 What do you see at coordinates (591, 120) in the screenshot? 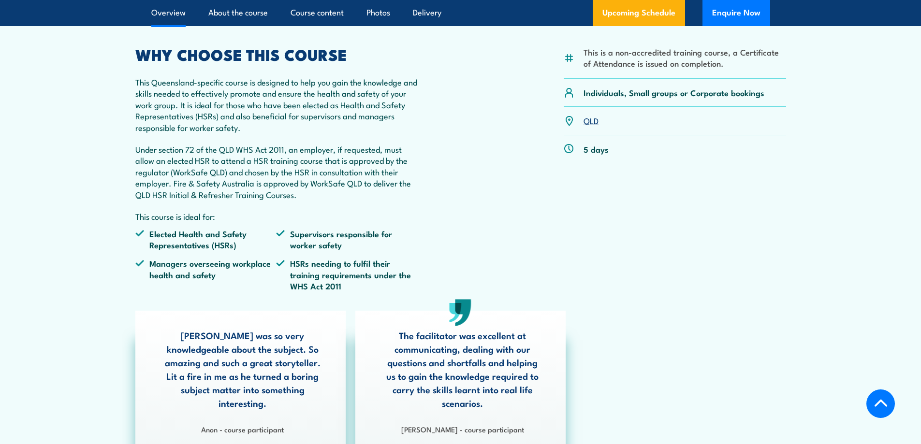
I see `a: QLD` at bounding box center [591, 120].